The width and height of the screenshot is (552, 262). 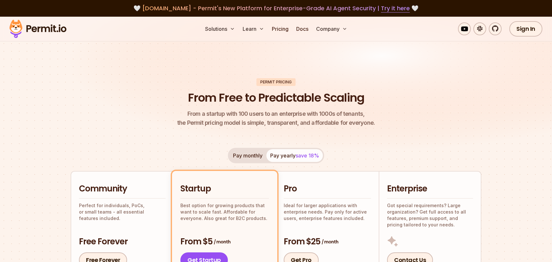 What do you see at coordinates (122, 189) in the screenshot?
I see `h2: Community` at bounding box center [122, 189].